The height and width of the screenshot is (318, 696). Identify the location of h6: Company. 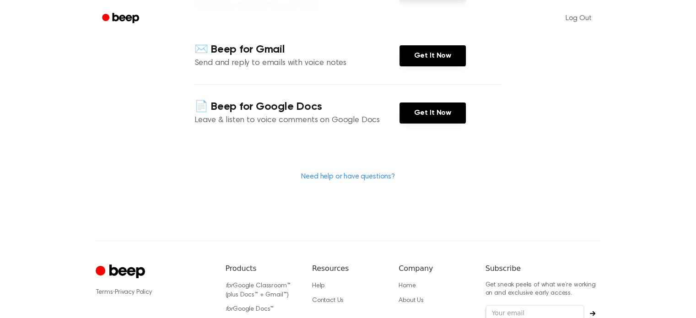
(434, 269).